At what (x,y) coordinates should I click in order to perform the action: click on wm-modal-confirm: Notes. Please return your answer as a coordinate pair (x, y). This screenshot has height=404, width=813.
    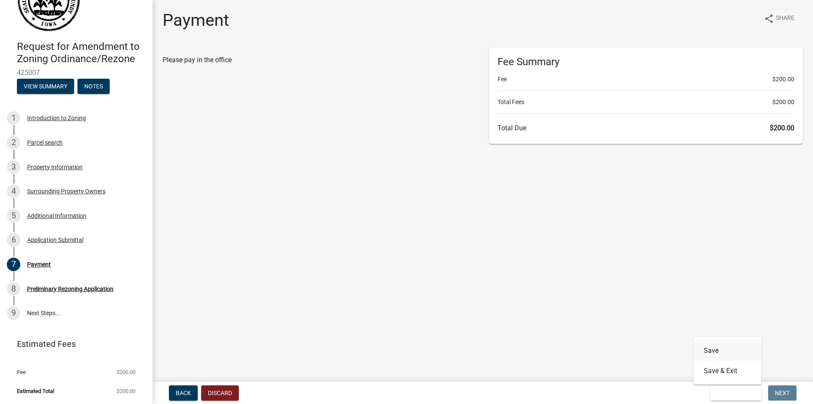
    Looking at the image, I should click on (94, 87).